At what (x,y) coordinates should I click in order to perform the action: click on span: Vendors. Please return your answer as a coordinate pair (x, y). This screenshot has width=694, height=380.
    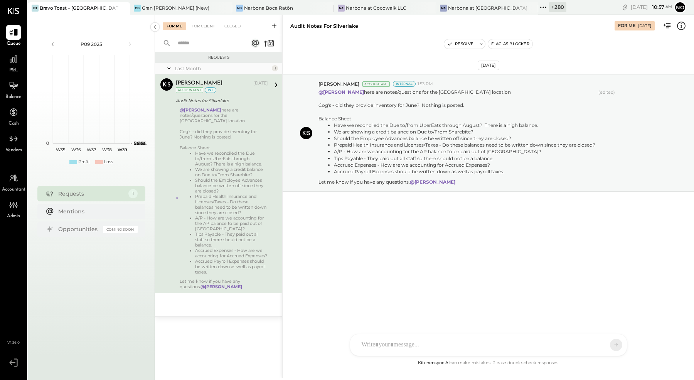
    Looking at the image, I should click on (13, 150).